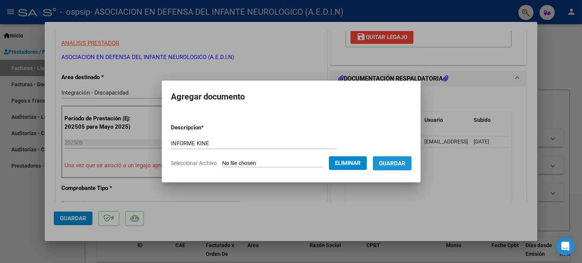 The height and width of the screenshot is (263, 582). I want to click on span: Eliminar, so click(348, 163).